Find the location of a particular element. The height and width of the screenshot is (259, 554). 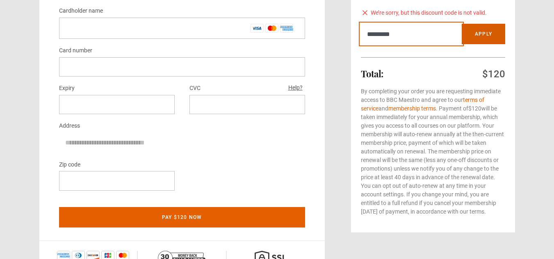

div: $120 is located at coordinates (493, 74).